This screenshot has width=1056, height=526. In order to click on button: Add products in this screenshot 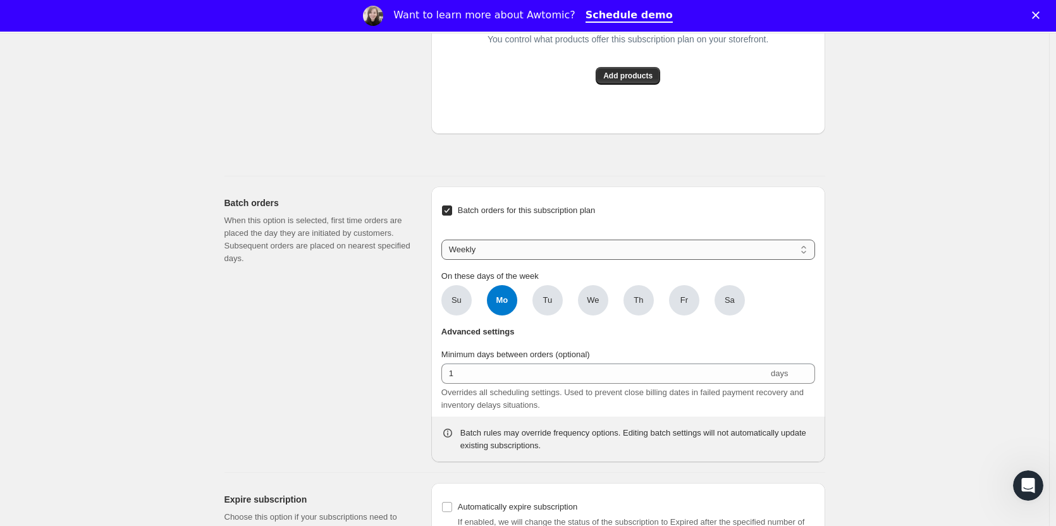, I will do `click(628, 76)`.